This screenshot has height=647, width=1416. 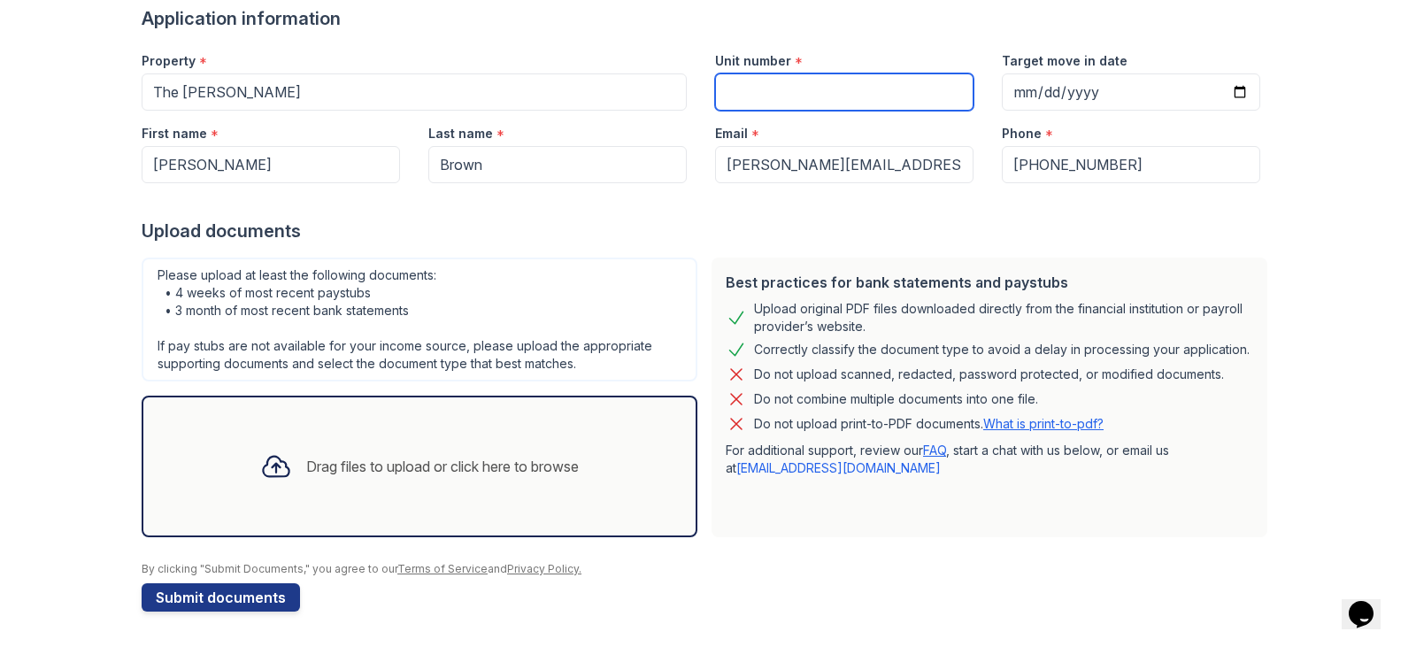 I want to click on div: Upload original PDF files downloaded directly from the financial institution or payroll provider’..., so click(x=1004, y=318).